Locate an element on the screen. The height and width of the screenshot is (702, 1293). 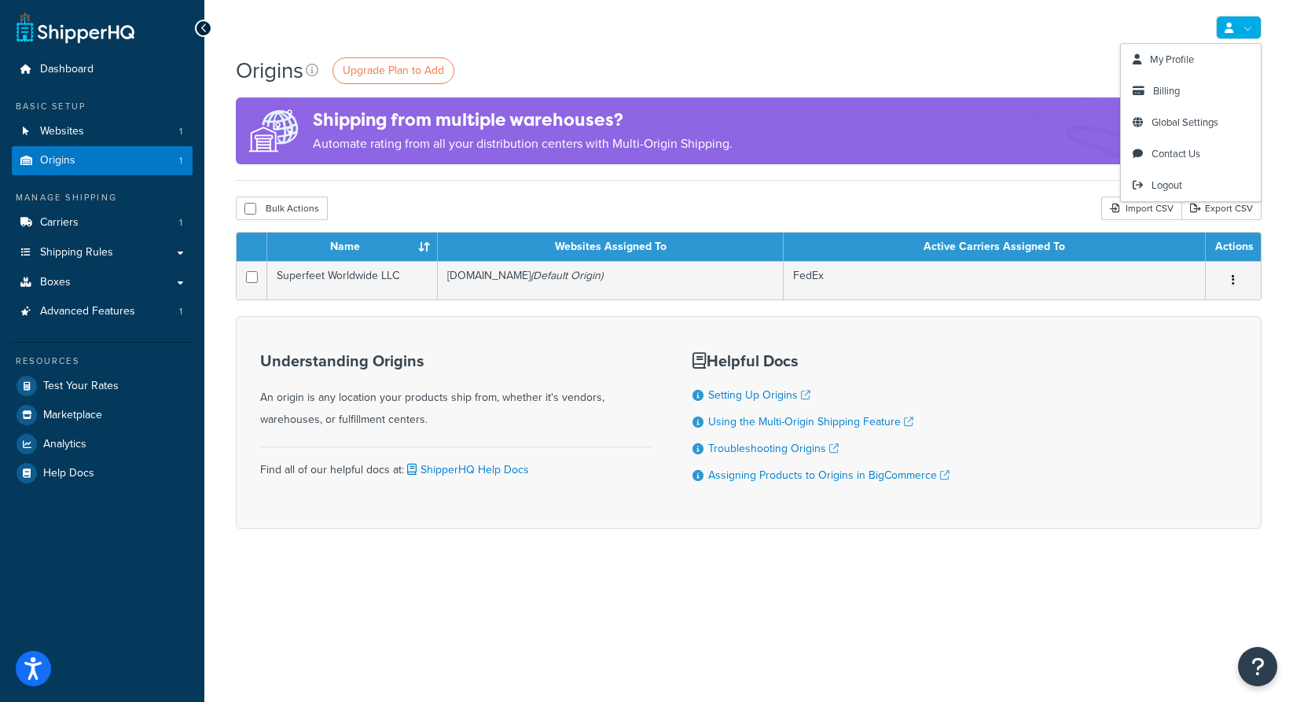
span: Global Settings is located at coordinates (1185, 122).